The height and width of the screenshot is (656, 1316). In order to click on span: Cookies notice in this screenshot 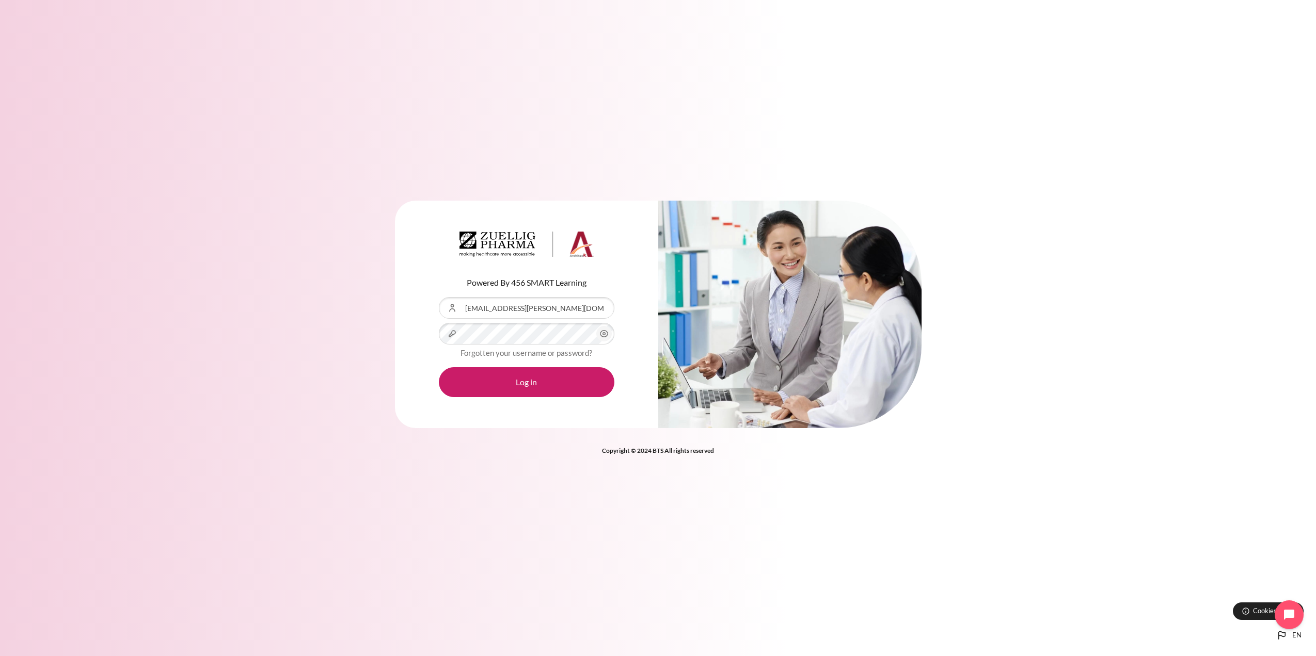, I will do `click(1274, 611)`.